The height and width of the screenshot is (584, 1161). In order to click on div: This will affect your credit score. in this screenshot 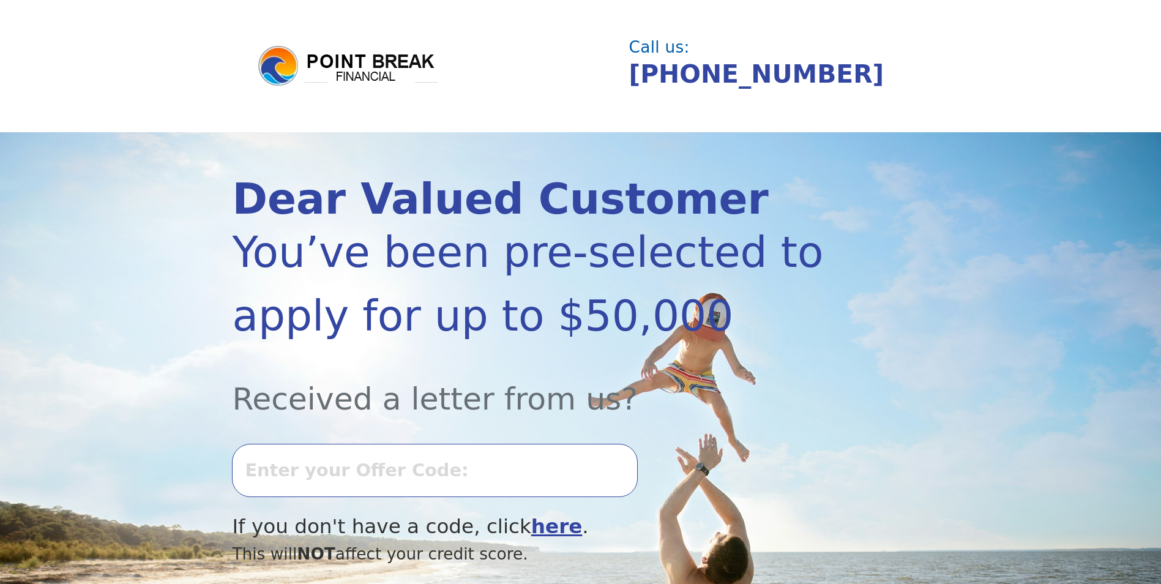, I will do `click(528, 554)`.